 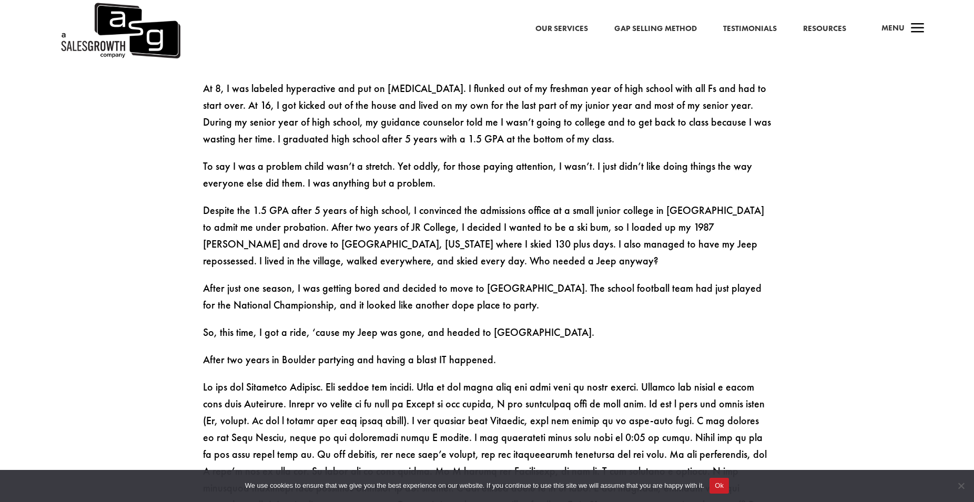 What do you see at coordinates (719, 486) in the screenshot?
I see `button: Ok` at bounding box center [719, 486].